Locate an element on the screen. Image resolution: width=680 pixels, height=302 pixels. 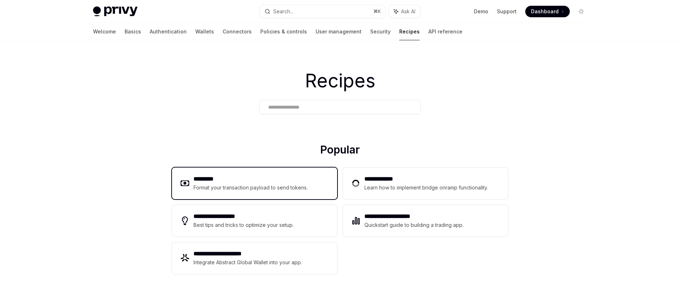
button: Ask AI is located at coordinates (405, 11).